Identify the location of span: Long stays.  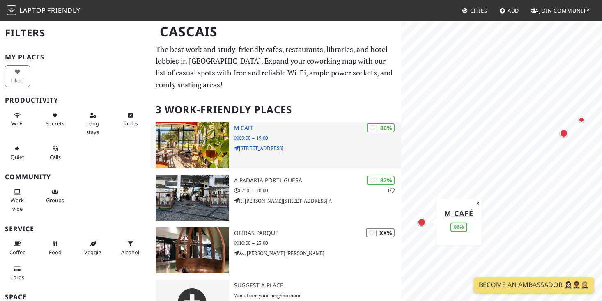
(92, 128).